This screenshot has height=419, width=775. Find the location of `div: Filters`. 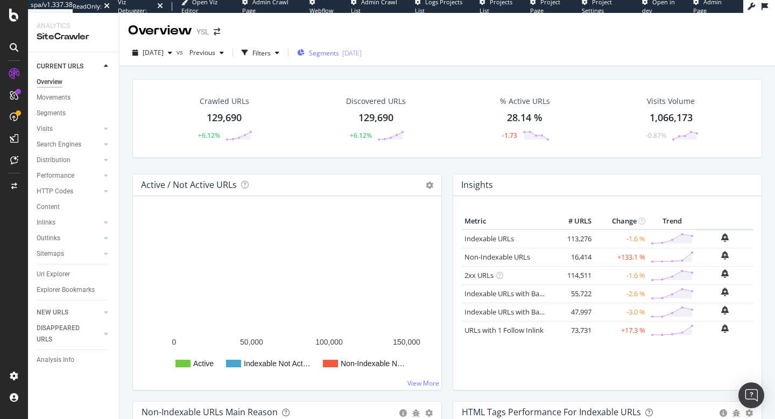

div: Filters is located at coordinates (262, 53).